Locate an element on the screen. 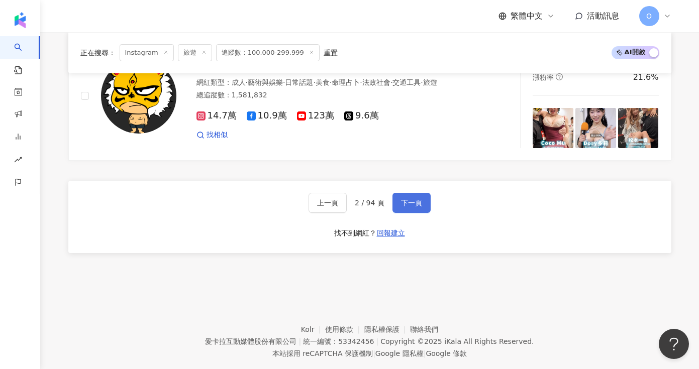 This screenshot has width=699, height=369. a: search is located at coordinates (24, 56).